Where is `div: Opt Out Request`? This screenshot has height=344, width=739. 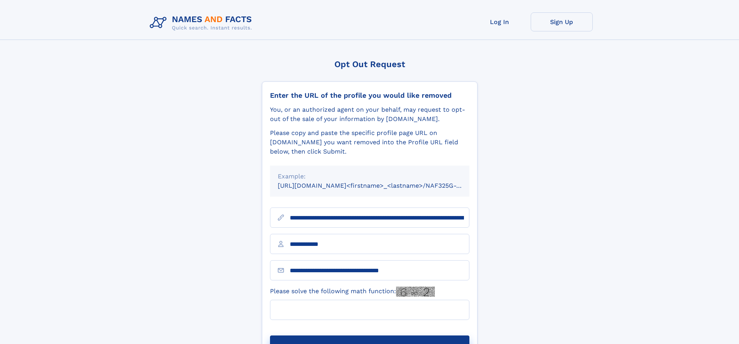 div: Opt Out Request is located at coordinates (370, 64).